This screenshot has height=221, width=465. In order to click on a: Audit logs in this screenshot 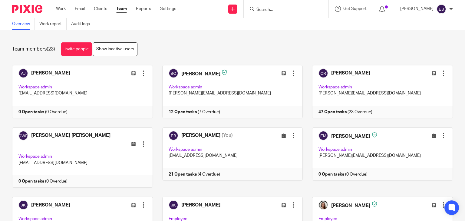, I will do `click(83, 24)`.